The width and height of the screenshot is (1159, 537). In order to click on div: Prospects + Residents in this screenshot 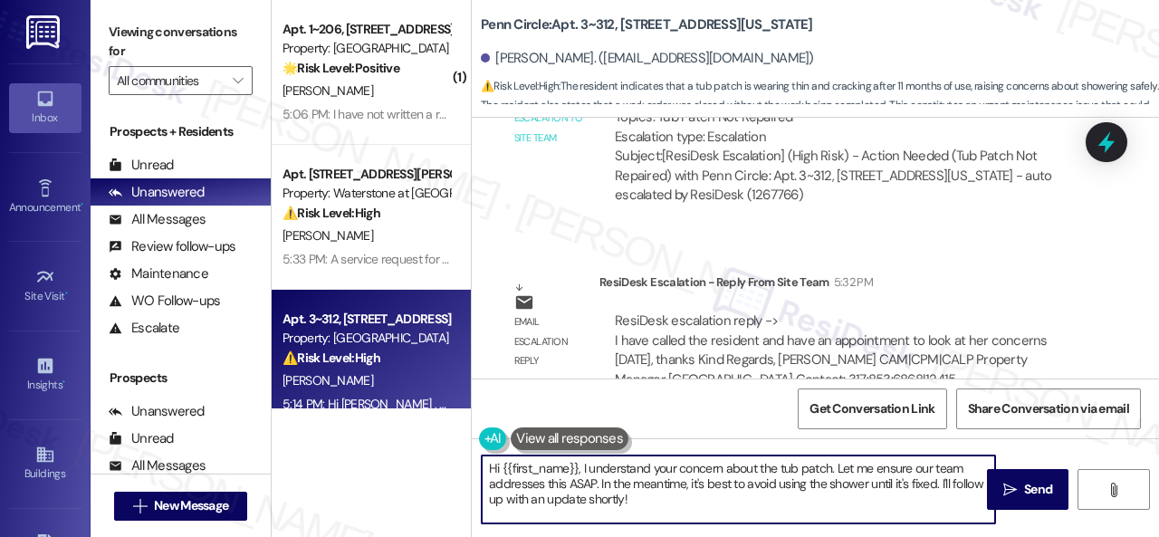, I will do `click(180, 131)`.